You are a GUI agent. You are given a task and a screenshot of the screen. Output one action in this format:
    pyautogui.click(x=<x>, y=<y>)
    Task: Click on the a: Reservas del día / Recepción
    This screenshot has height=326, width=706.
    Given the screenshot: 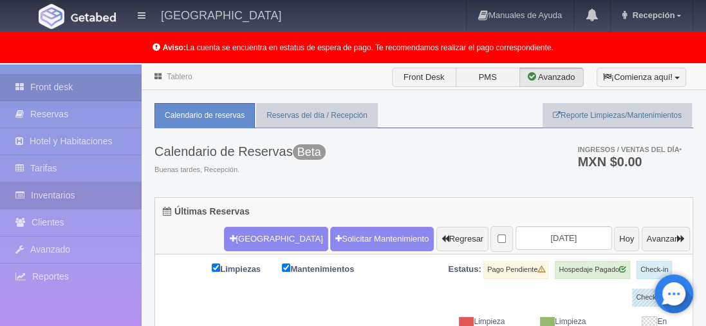 What is the action you would take?
    pyautogui.click(x=317, y=115)
    